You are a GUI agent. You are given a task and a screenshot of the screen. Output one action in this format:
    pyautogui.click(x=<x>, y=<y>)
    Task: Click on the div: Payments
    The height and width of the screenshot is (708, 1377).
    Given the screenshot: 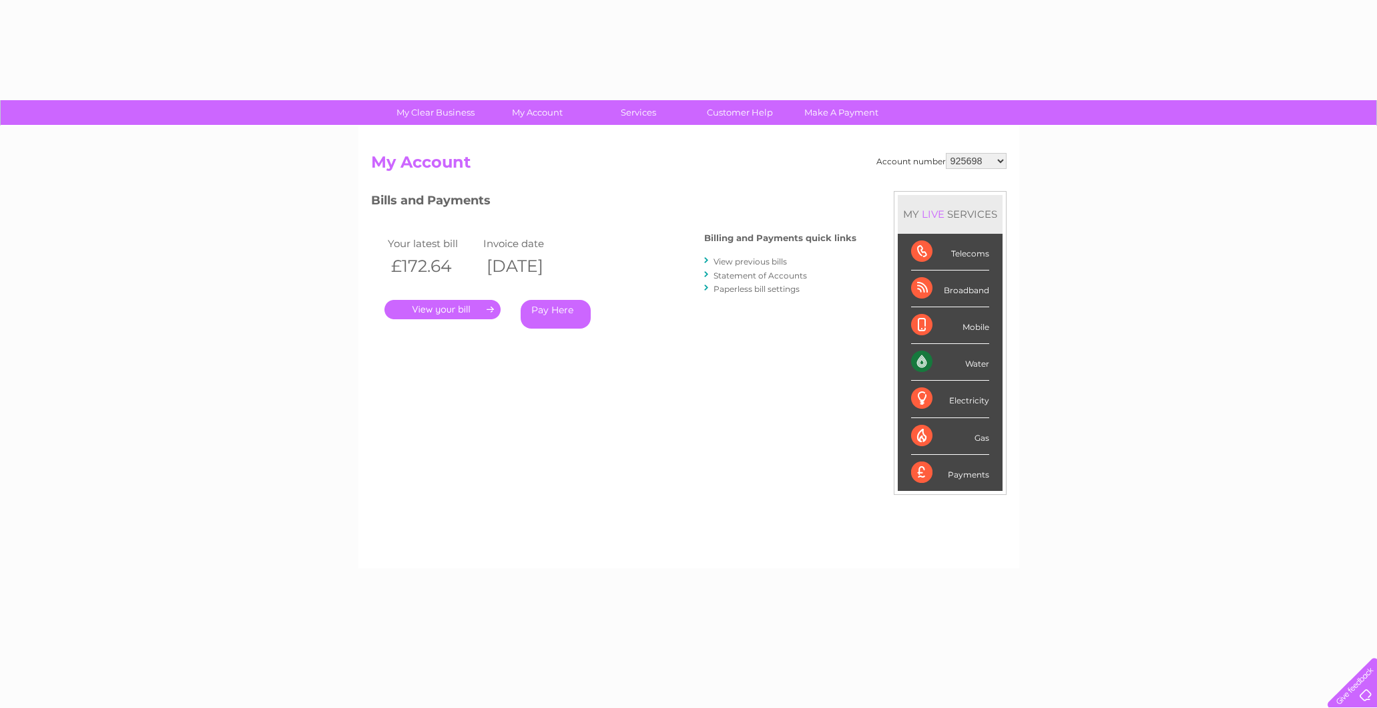 What is the action you would take?
    pyautogui.click(x=950, y=473)
    